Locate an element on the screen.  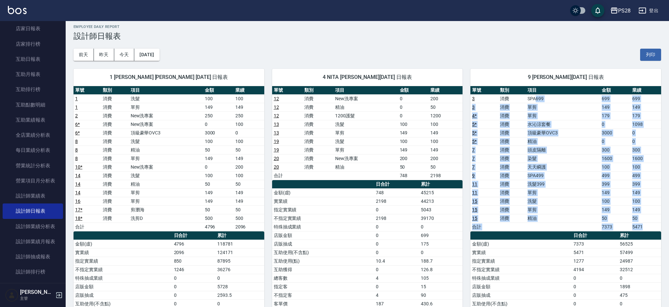
td: 頭皮隔離 is located at coordinates (563, 150).